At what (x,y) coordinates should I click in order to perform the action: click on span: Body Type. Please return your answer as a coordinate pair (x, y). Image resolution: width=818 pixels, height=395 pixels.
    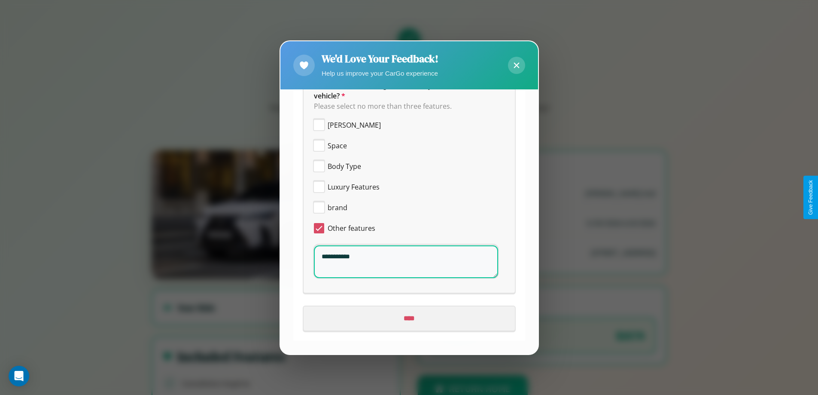
    Looking at the image, I should click on (344, 166).